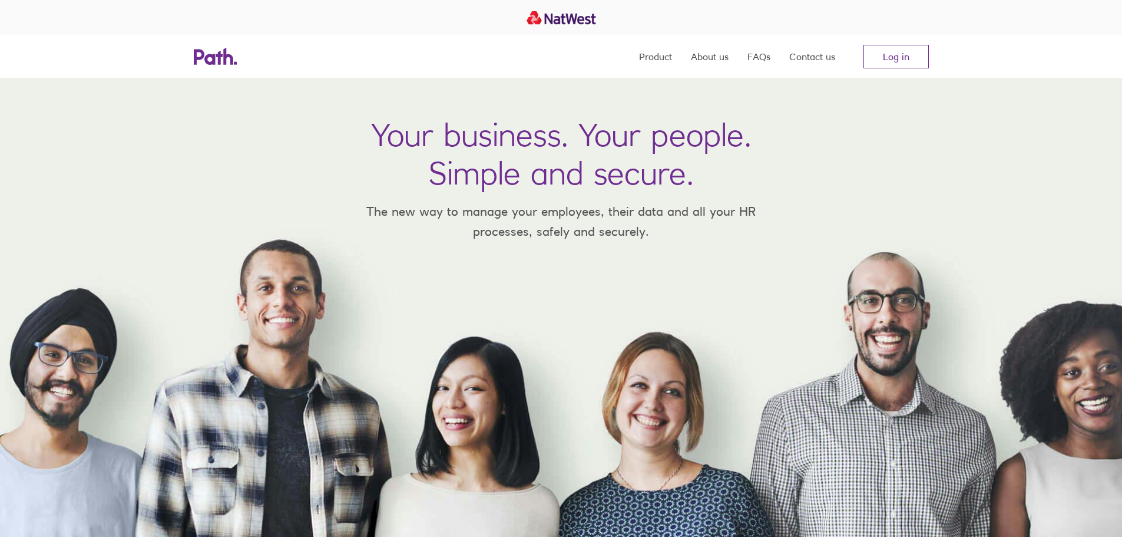  Describe the element at coordinates (896, 57) in the screenshot. I see `a: Log in` at that location.